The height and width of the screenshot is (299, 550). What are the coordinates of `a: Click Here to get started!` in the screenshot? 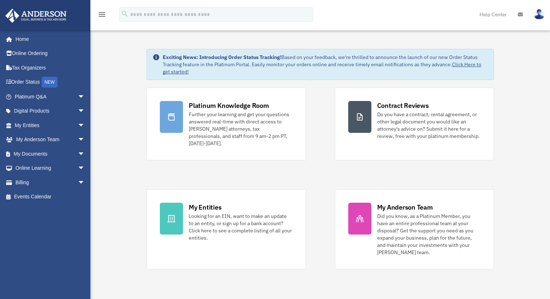 It's located at (322, 68).